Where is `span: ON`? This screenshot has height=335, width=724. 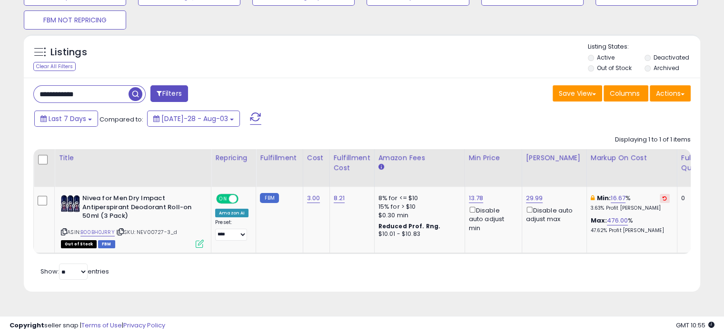 span: ON is located at coordinates (223, 198).